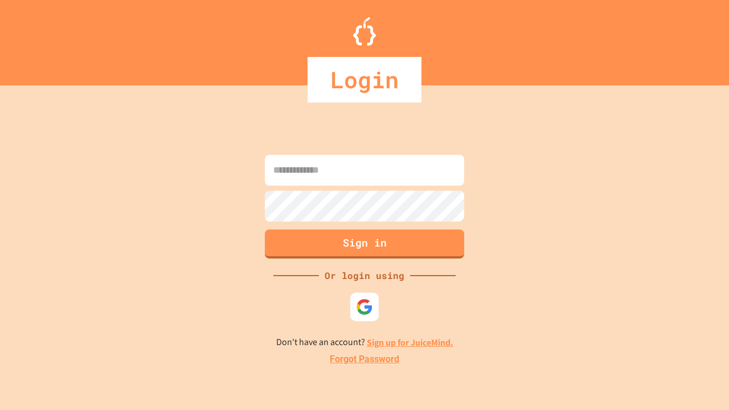 The width and height of the screenshot is (729, 410). Describe the element at coordinates (364, 359) in the screenshot. I see `a: Forgot Password` at that location.